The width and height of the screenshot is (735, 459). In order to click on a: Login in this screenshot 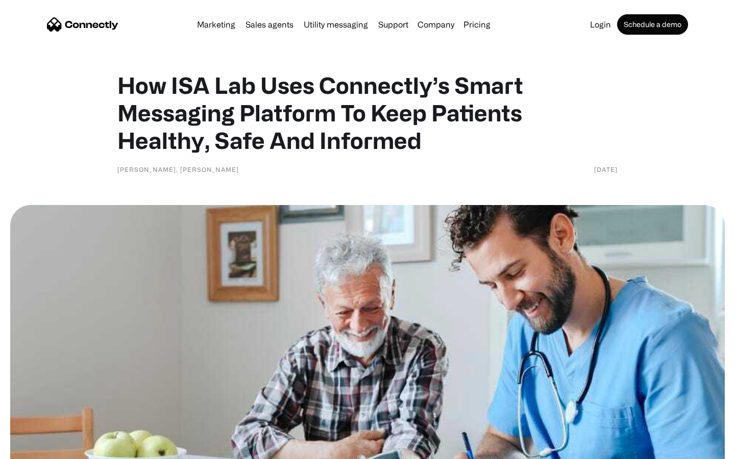, I will do `click(600, 24)`.